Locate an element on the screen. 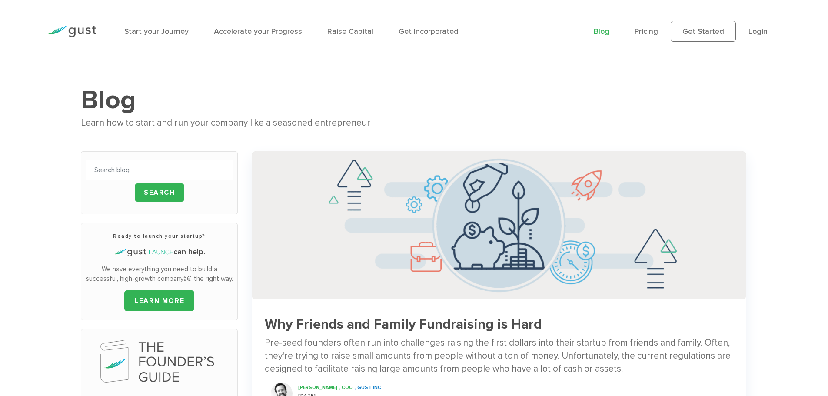 This screenshot has height=396, width=828. img: Gust Logo is located at coordinates (72, 31).